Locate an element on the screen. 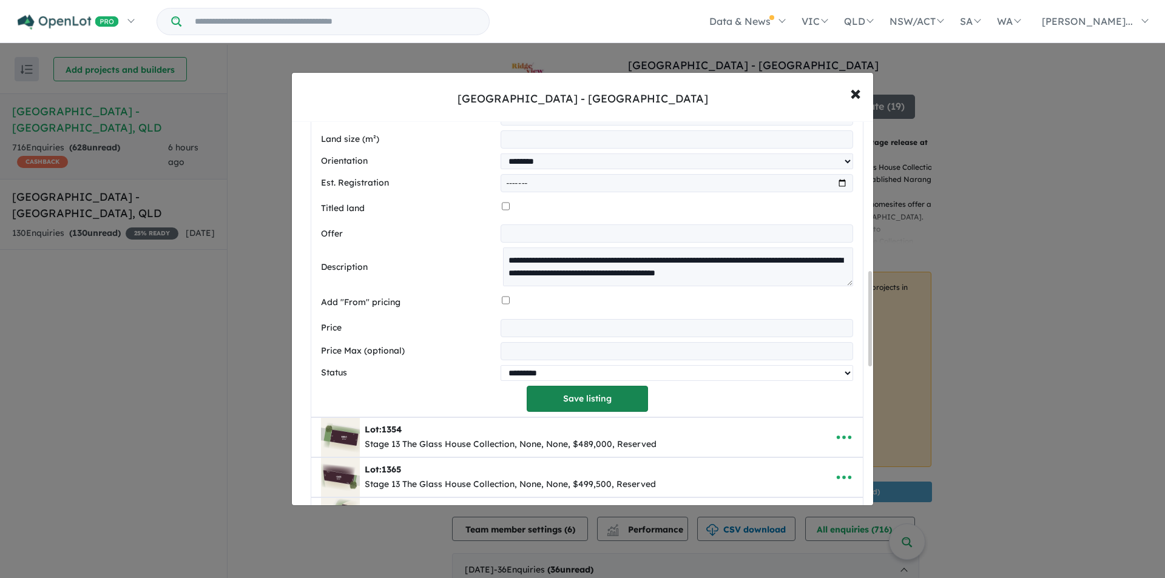 The image size is (1165, 578). label: Price is located at coordinates (408, 328).